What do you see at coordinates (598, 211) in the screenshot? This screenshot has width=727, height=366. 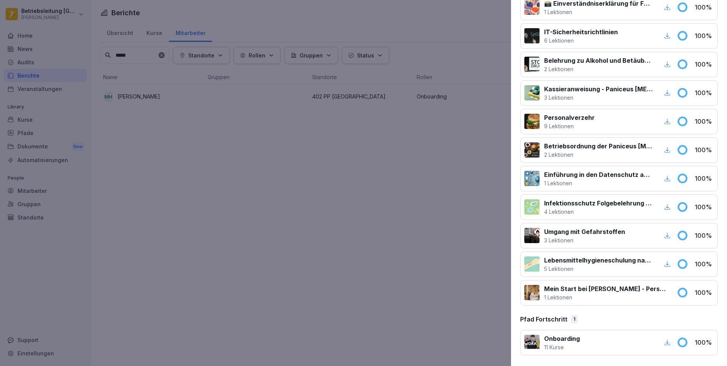 I see `p: 4 Lektionen` at bounding box center [598, 211].